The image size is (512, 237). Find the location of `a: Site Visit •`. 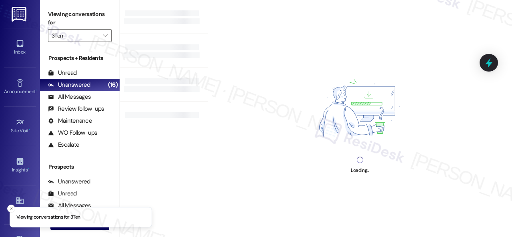

a: Site Visit • is located at coordinates (20, 126).